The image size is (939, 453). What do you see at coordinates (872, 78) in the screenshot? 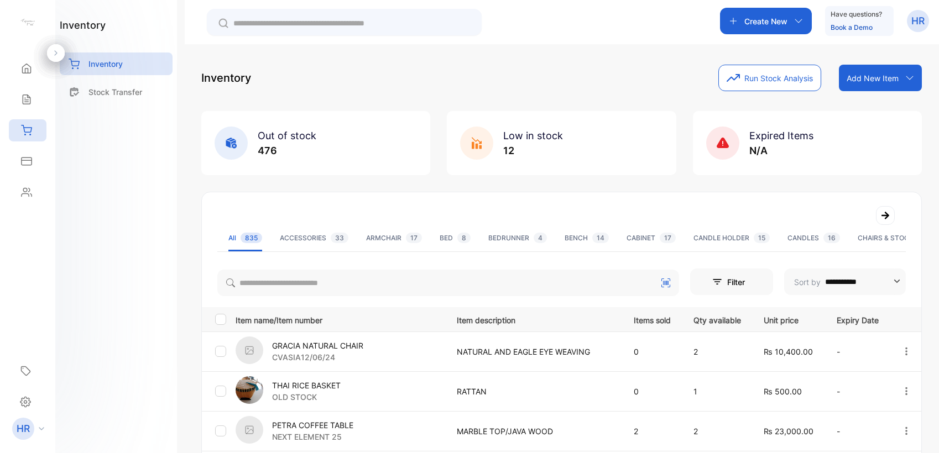
I see `p: Add New Item` at bounding box center [872, 78].